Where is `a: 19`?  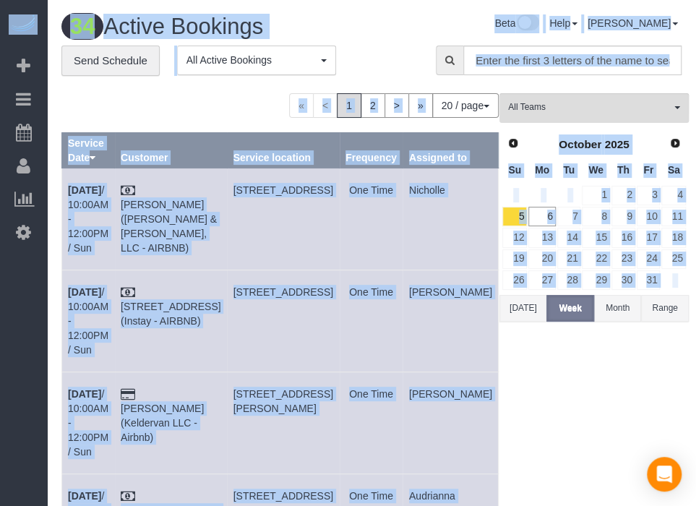 a: 19 is located at coordinates (515, 259).